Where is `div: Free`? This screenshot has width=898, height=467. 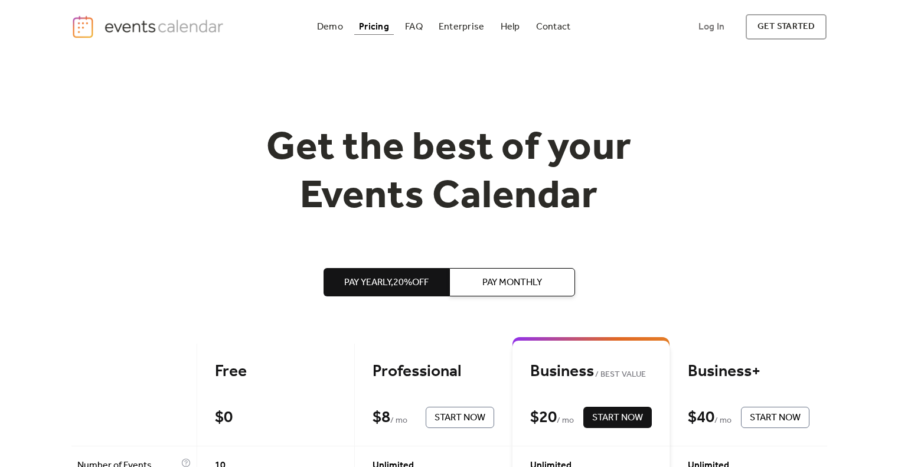 div: Free is located at coordinates (276, 371).